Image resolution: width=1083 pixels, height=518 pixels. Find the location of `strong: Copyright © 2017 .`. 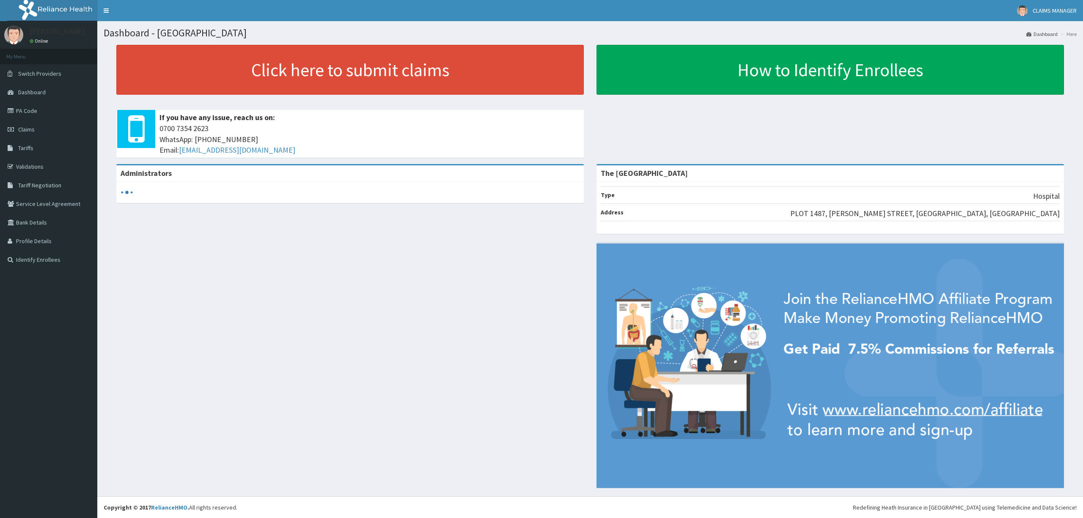

strong: Copyright © 2017 . is located at coordinates (146, 508).